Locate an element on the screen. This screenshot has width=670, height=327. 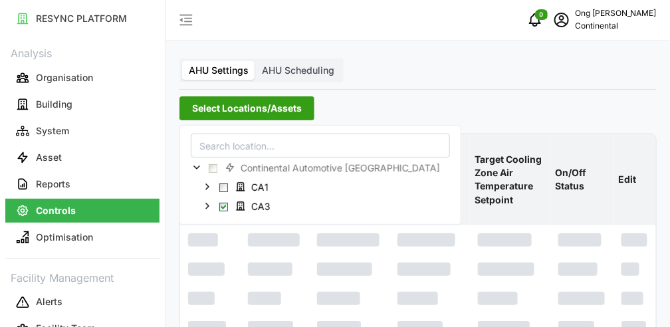
a: Controls is located at coordinates (82, 211).